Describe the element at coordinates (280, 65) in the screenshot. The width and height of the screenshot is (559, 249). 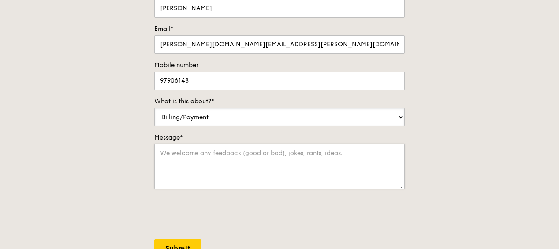
I see `label: Mobile number` at that location.